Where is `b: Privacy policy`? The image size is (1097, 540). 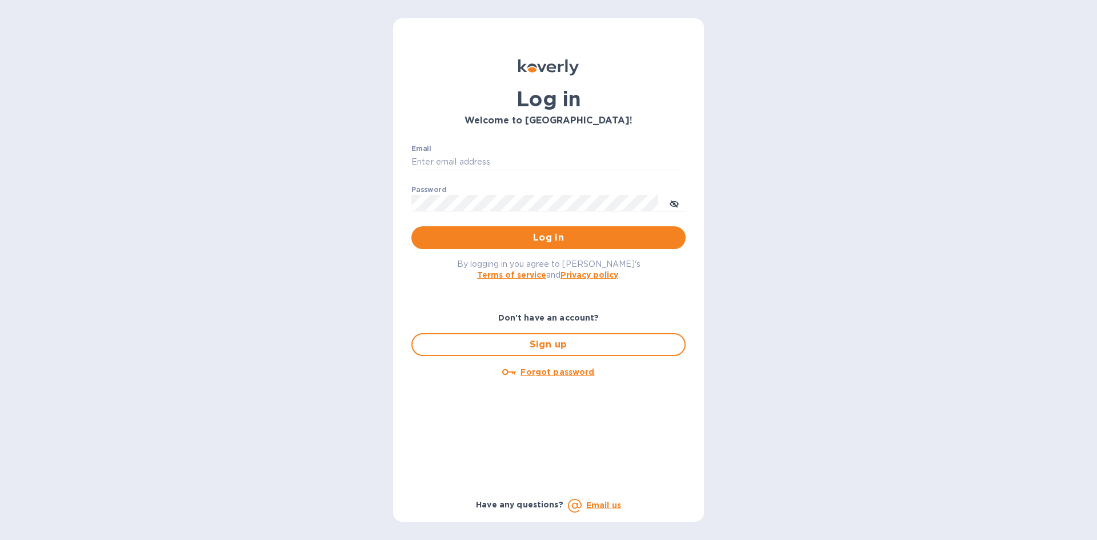 b: Privacy policy is located at coordinates (589, 275).